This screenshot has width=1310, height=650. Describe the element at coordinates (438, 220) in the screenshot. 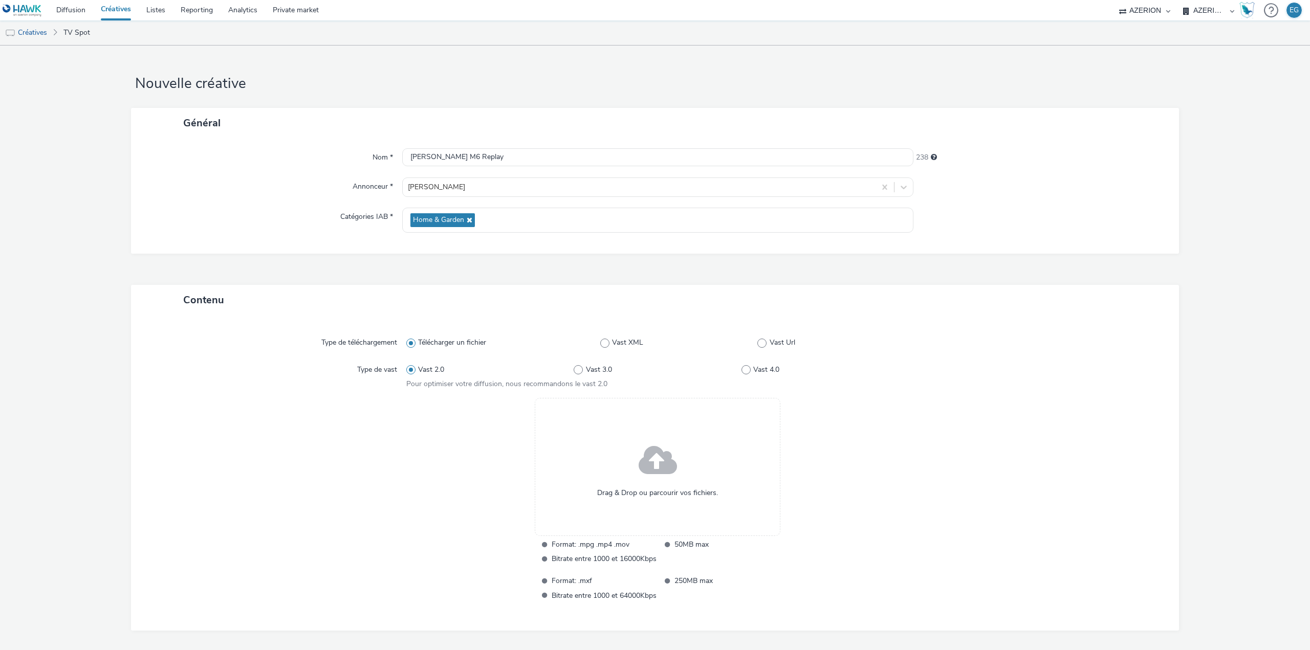

I see `span: Home & Garden` at that location.